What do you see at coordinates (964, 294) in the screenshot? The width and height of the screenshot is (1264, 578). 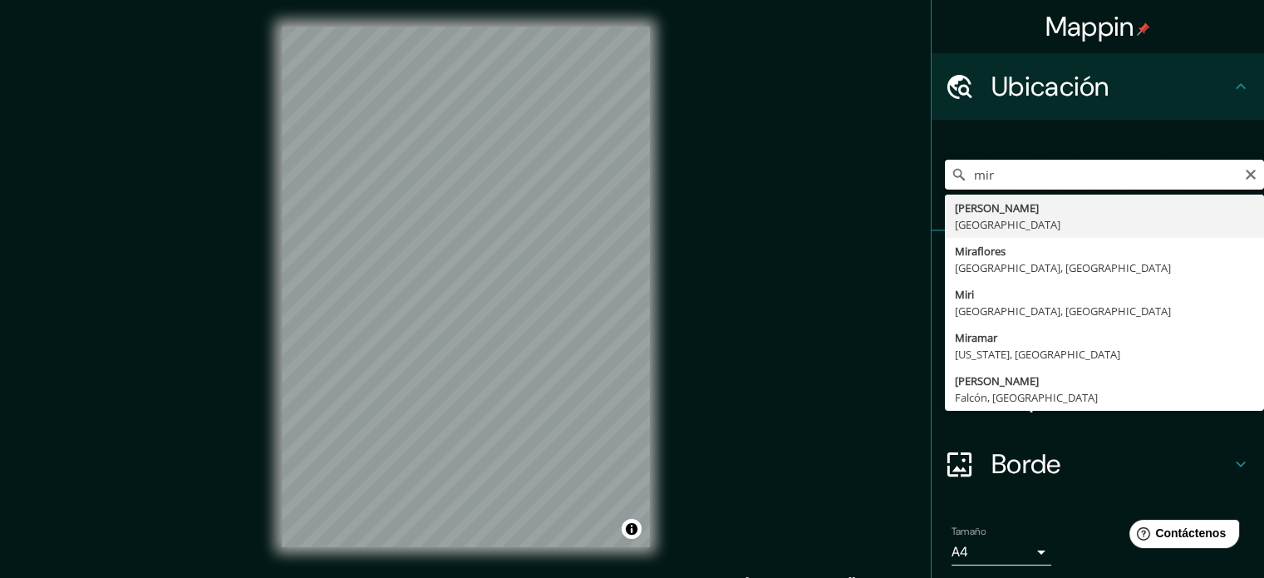 I see `font: Miri` at bounding box center [964, 294].